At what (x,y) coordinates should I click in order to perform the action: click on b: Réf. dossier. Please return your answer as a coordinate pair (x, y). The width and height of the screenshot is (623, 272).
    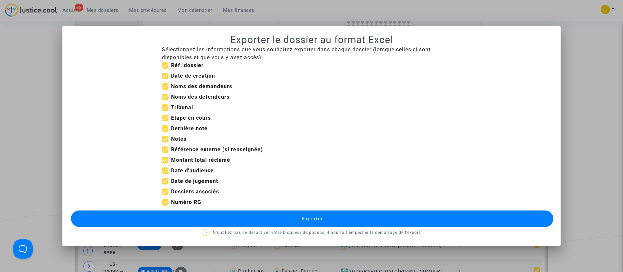
    Looking at the image, I should click on (187, 65).